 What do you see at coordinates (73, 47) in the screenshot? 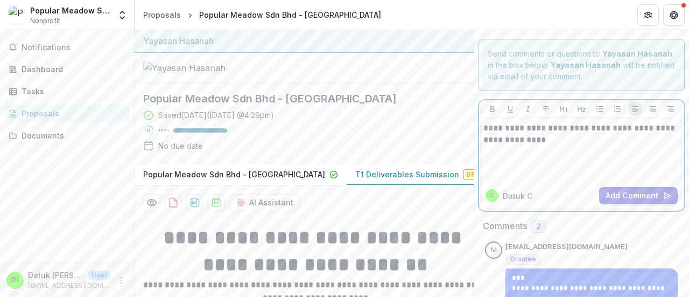
I see `span: Notifications` at bounding box center [73, 47].